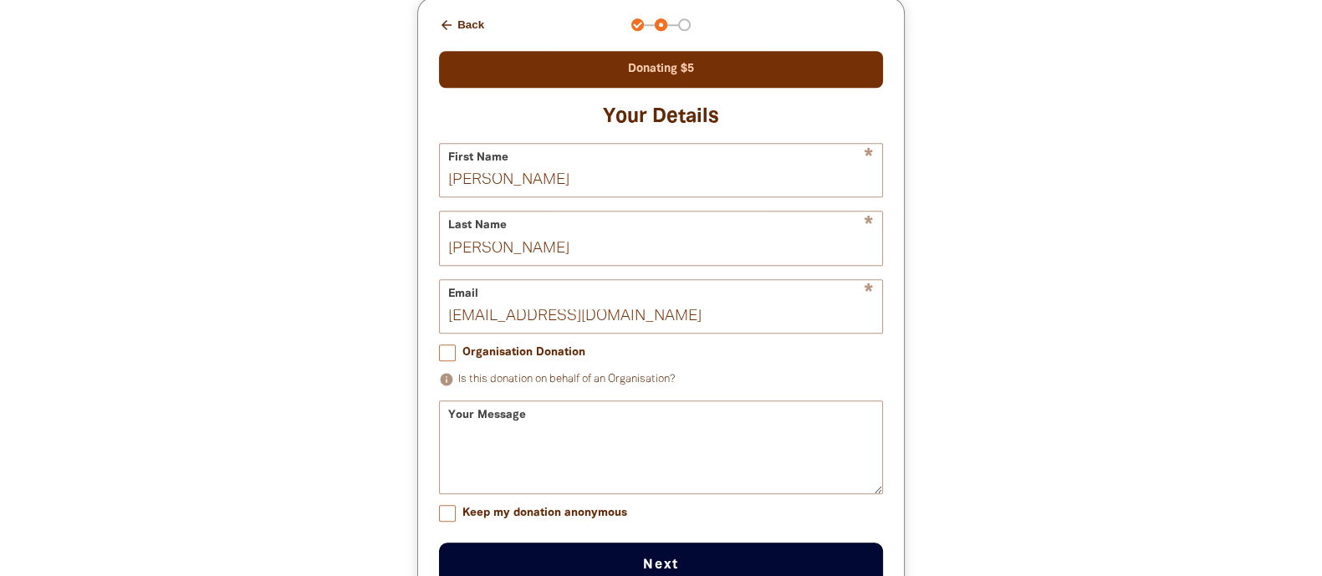 Image resolution: width=1322 pixels, height=576 pixels. I want to click on button: Navigate to step 1 of 3 to enter your donation amount, so click(637, 24).